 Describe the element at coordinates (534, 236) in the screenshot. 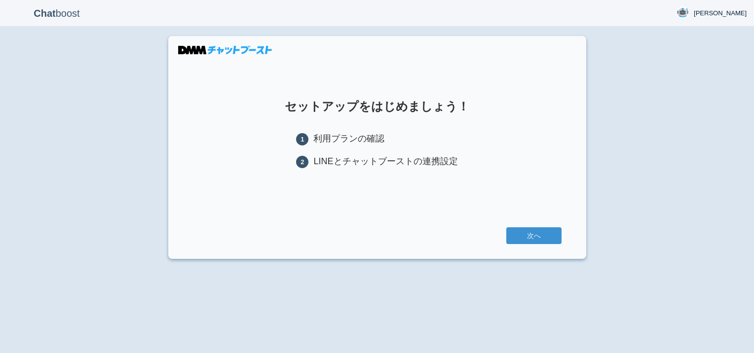

I see `a: 次へ` at that location.